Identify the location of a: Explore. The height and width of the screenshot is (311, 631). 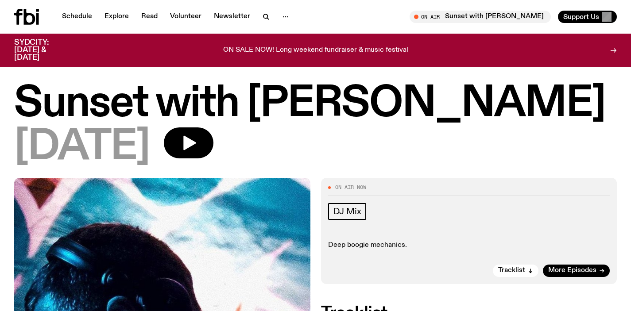
(117, 17).